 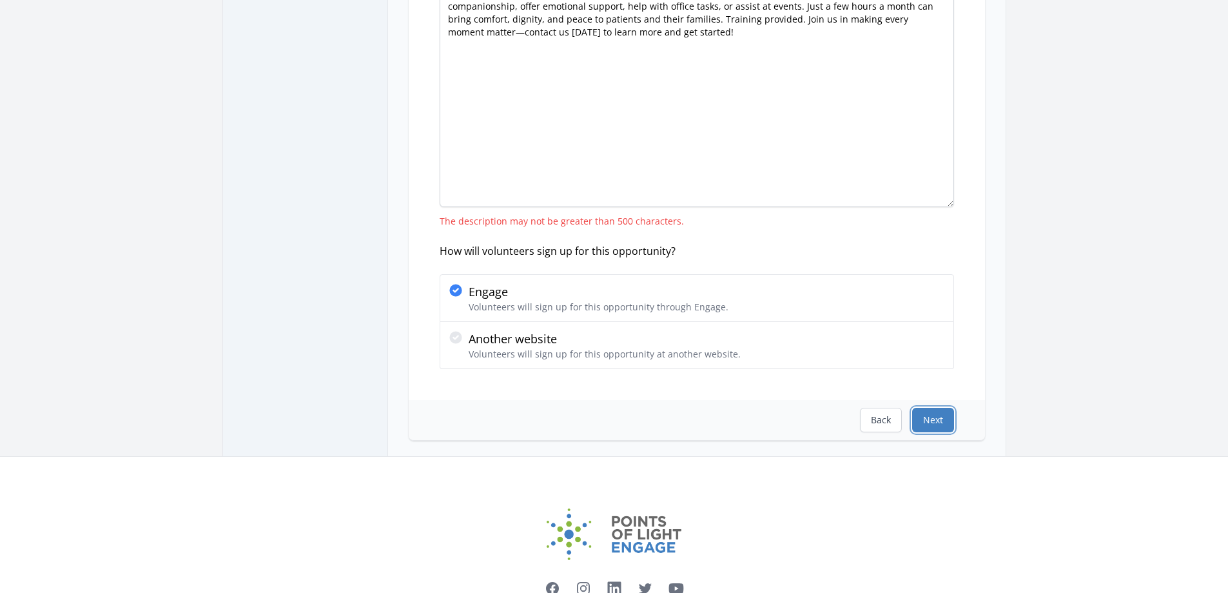 What do you see at coordinates (697, 251) in the screenshot?
I see `div: How will volunteers sign up for this opportunity?` at bounding box center [697, 251].